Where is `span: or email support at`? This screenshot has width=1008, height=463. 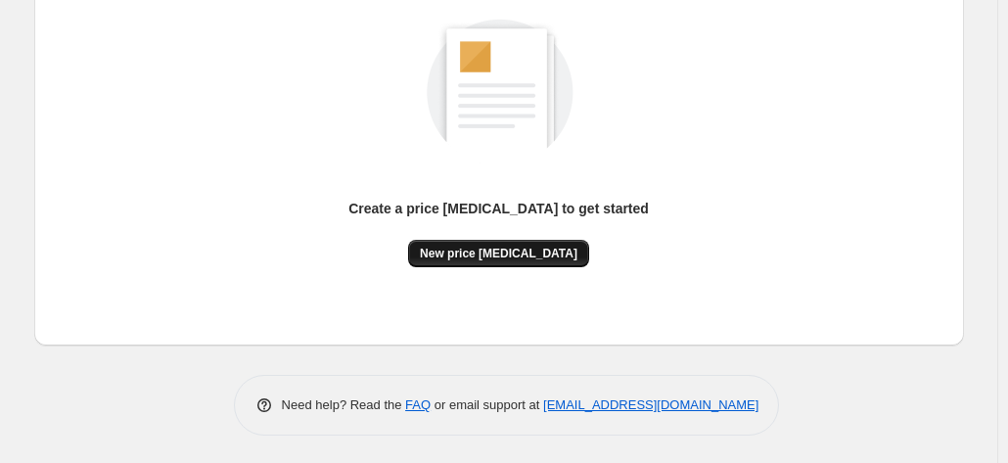 span: or email support at is located at coordinates (487, 404).